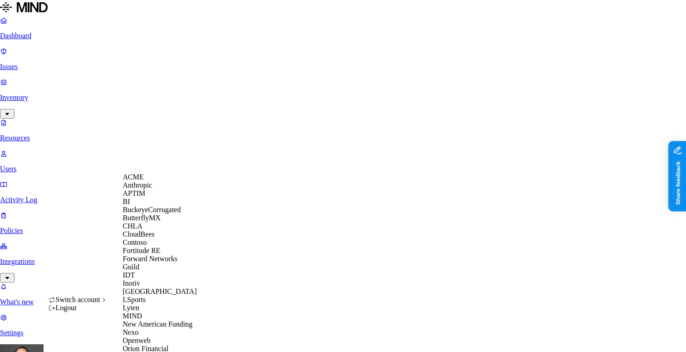  What do you see at coordinates (133, 176) in the screenshot?
I see `span: ACME` at bounding box center [133, 176].